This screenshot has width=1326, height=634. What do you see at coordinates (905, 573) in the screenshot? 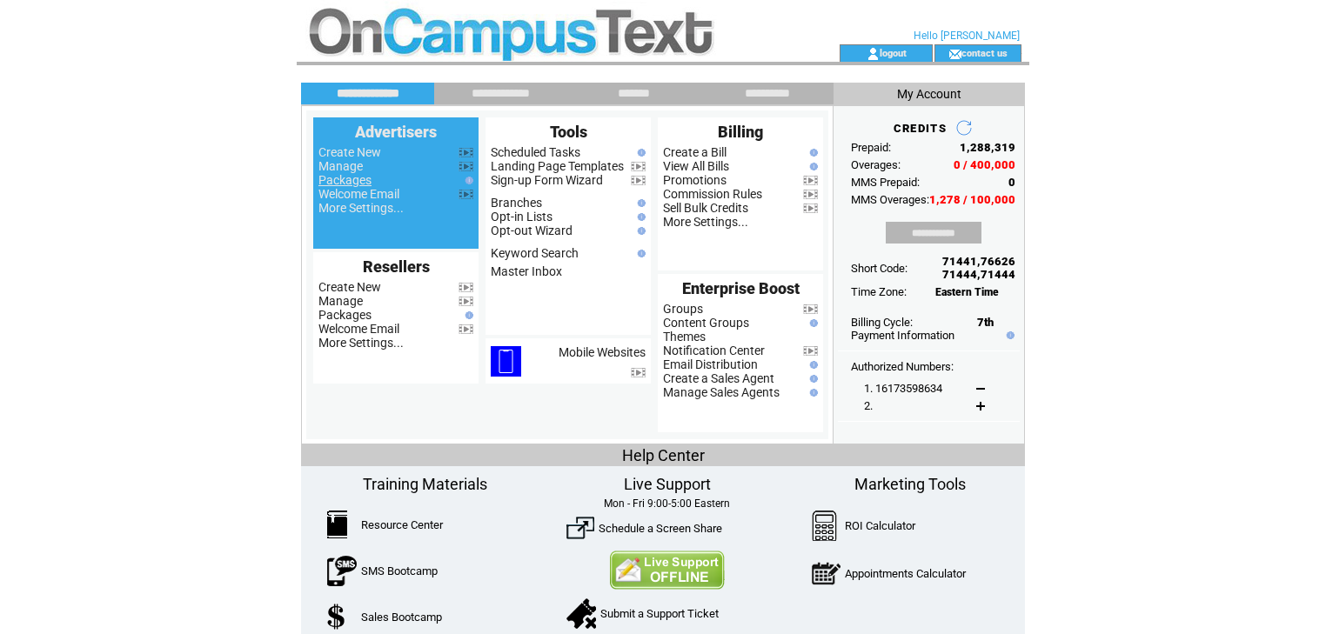
I see `a: Appointments Calculator` at bounding box center [905, 573].